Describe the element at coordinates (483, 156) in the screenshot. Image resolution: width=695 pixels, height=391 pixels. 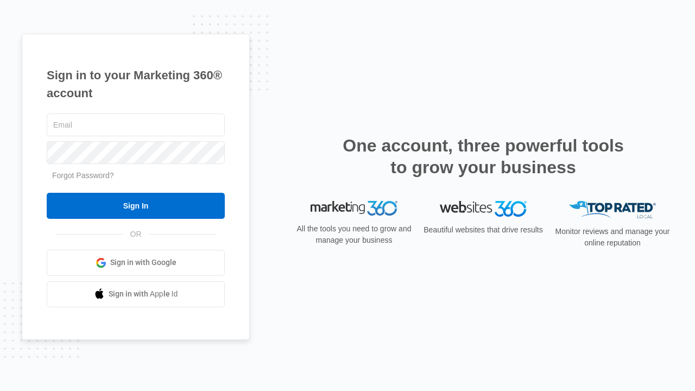
I see `h2: One account, three powerful tools to grow your business` at that location.